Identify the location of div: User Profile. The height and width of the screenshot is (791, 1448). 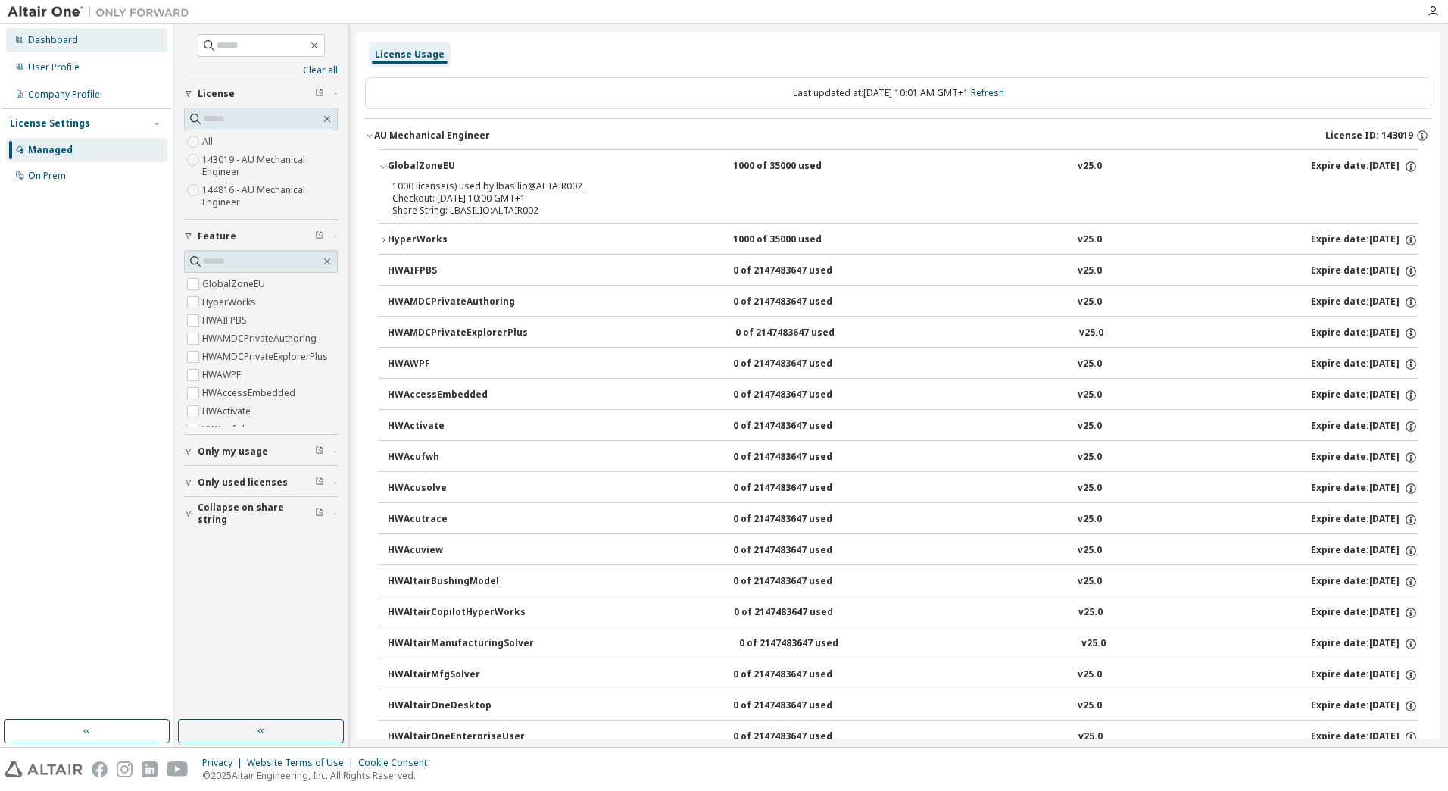
(54, 67).